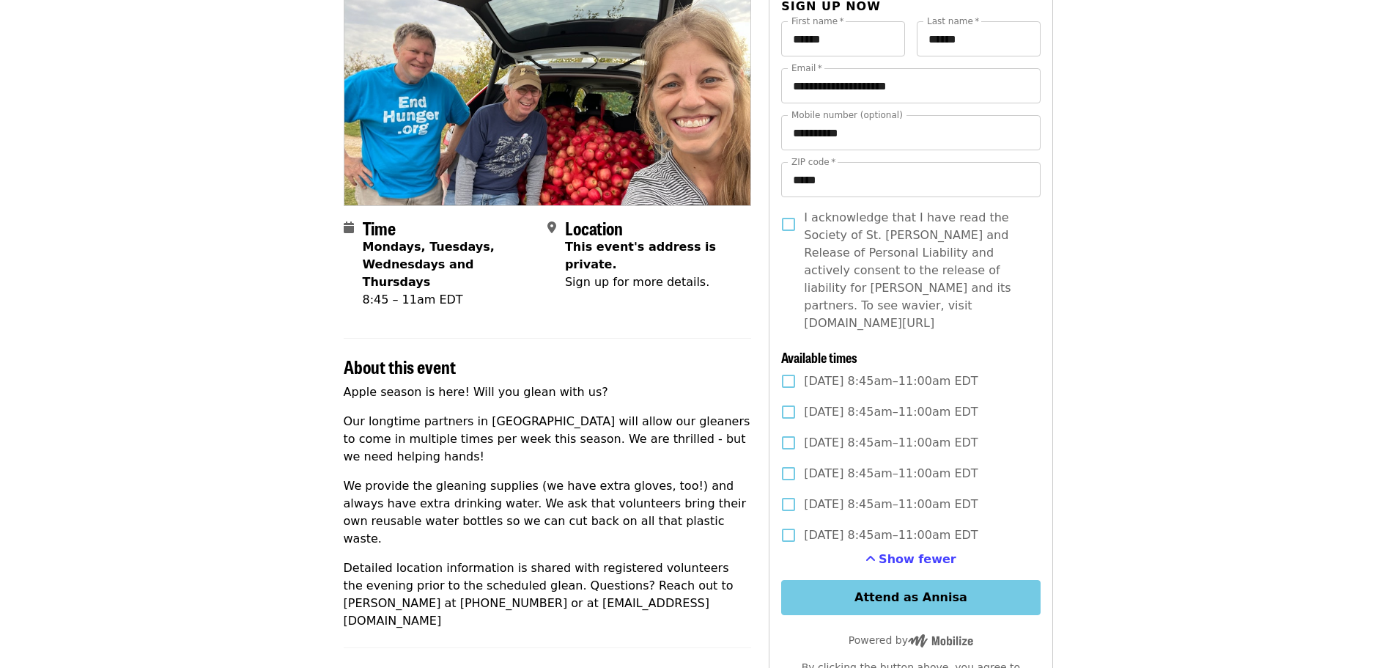  I want to click on span: Time, so click(379, 227).